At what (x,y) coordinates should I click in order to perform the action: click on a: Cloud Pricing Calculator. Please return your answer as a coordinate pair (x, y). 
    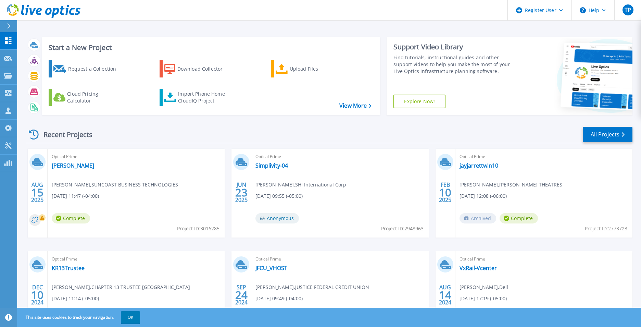
    Looking at the image, I should click on (87, 97).